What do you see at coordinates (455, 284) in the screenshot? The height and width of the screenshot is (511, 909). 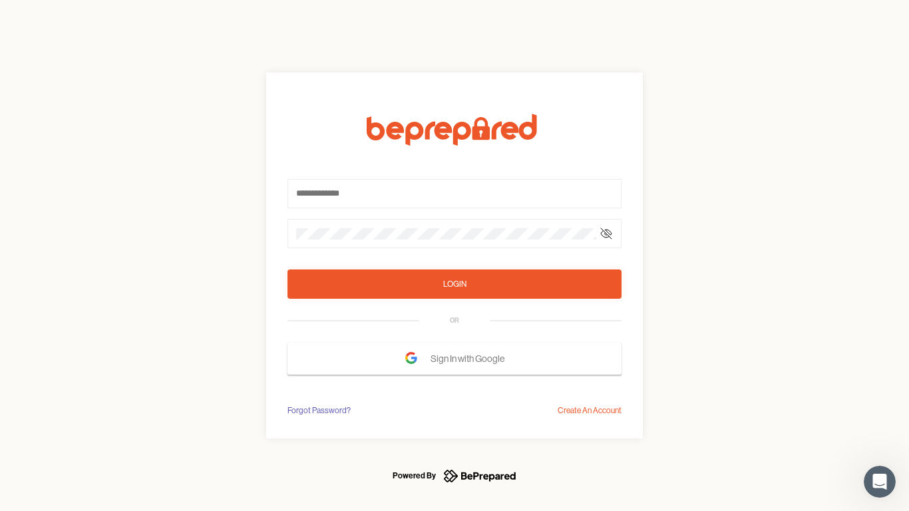 I see `button: Login` at bounding box center [455, 284].